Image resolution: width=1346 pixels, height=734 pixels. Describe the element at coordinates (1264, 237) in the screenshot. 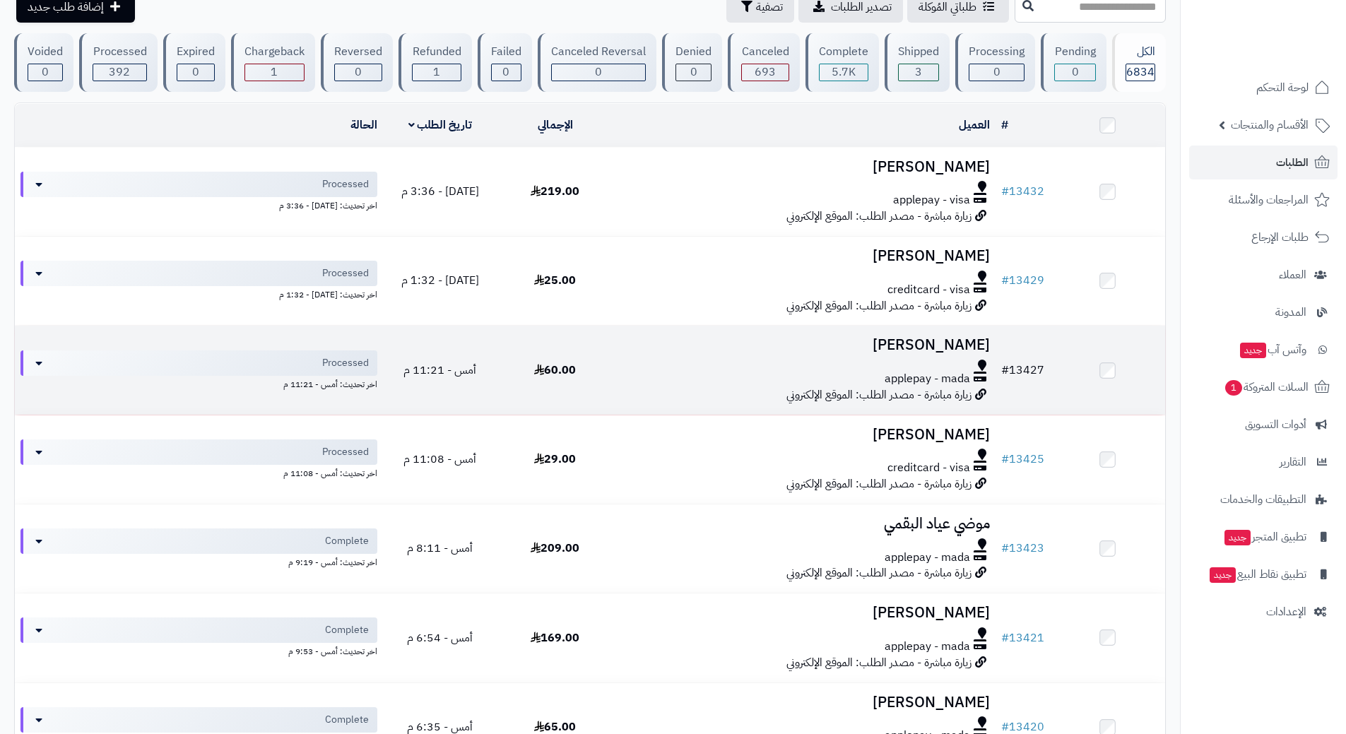

I see `a: طلبات الإرجاع` at that location.